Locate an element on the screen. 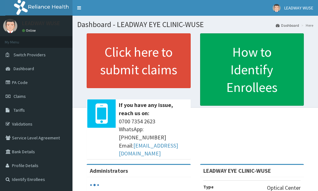 The image size is (318, 191). b: Administrators is located at coordinates (109, 171).